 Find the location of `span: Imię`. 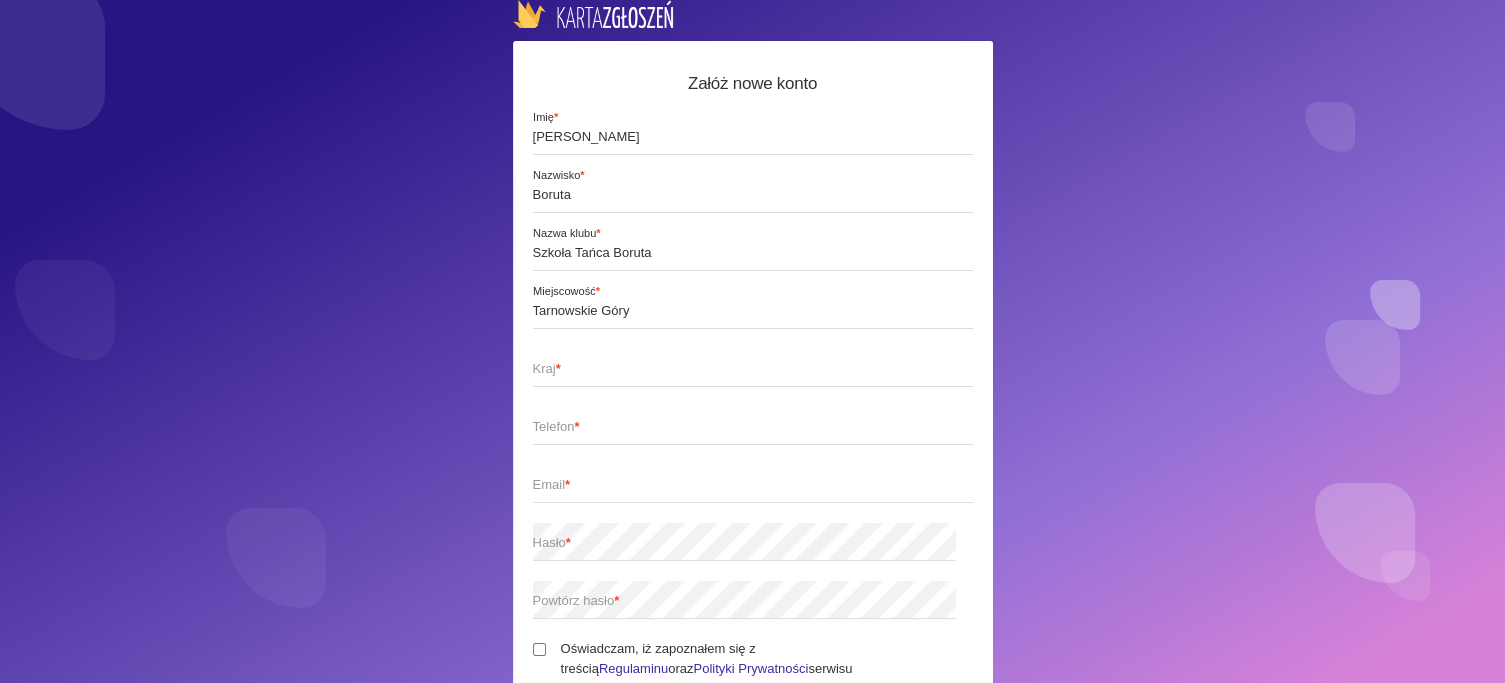

span: Imię is located at coordinates (767, 118).